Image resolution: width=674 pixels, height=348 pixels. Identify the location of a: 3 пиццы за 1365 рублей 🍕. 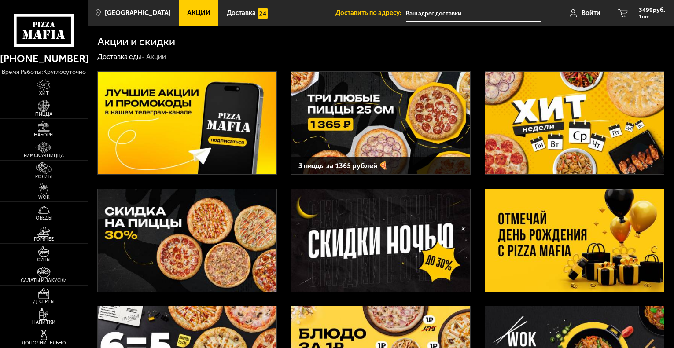
(381, 123).